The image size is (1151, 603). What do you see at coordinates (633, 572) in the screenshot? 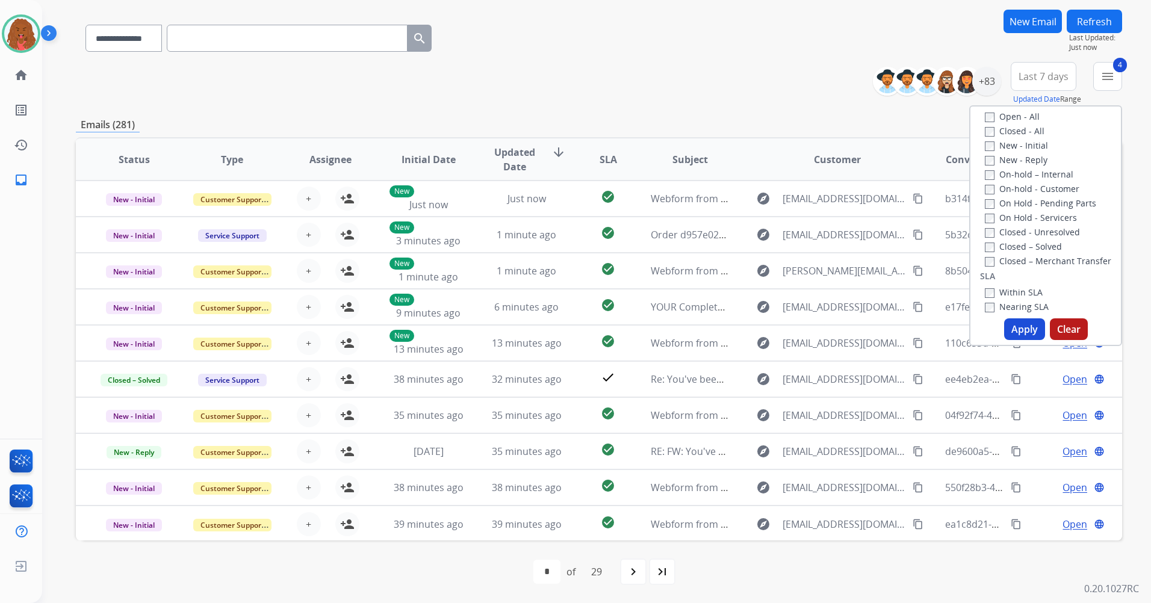
I see `mat-icon: navigate_next` at bounding box center [633, 572].